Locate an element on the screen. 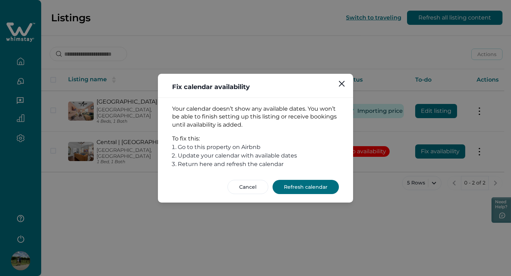 This screenshot has width=511, height=276. button: Close is located at coordinates (342, 84).